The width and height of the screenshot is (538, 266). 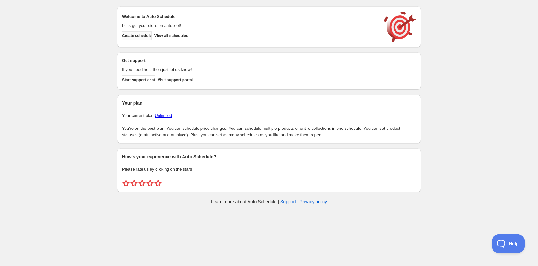 What do you see at coordinates (250, 61) in the screenshot?
I see `h2: Get support` at bounding box center [250, 61].